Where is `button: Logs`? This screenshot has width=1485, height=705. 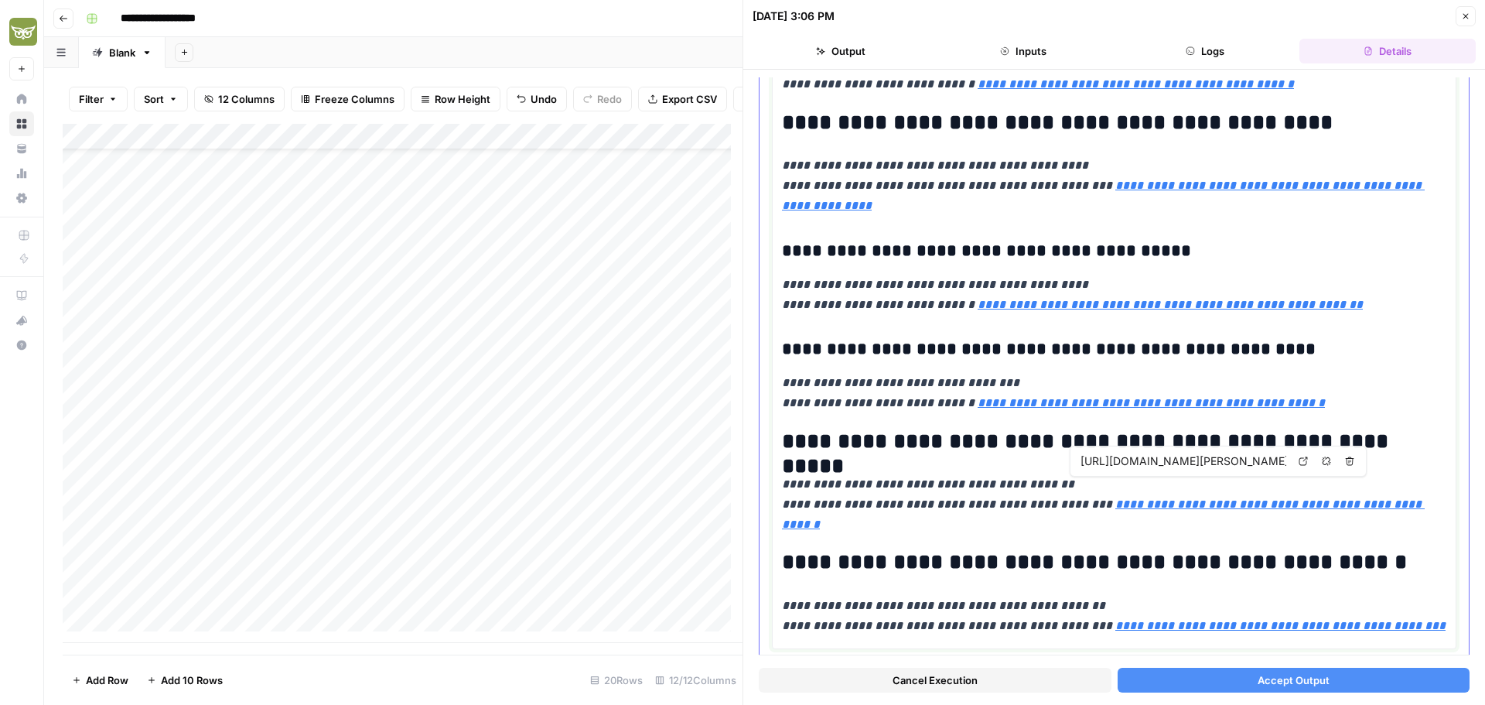 button: Logs is located at coordinates (1206, 51).